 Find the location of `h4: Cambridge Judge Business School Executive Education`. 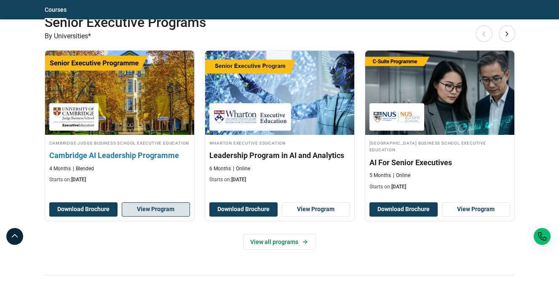

h4: Cambridge Judge Business School Executive Education is located at coordinates (120, 142).